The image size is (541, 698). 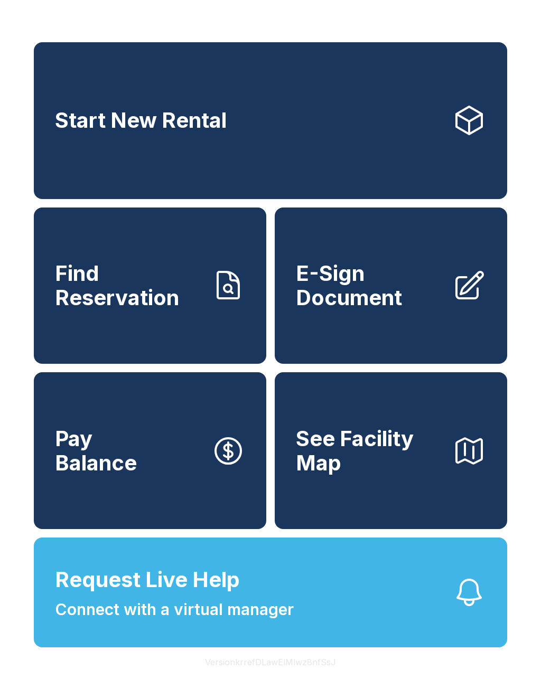 What do you see at coordinates (270, 120) in the screenshot?
I see `a: Start New Rental` at bounding box center [270, 120].